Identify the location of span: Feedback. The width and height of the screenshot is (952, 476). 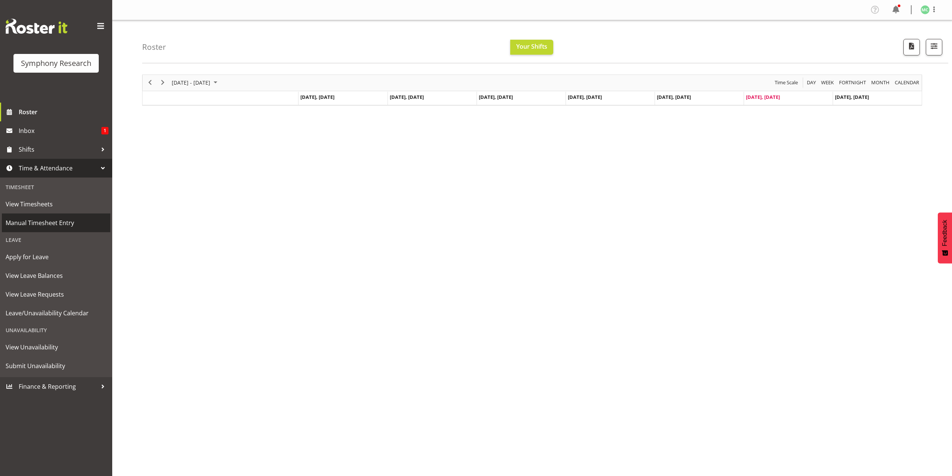
(945, 233).